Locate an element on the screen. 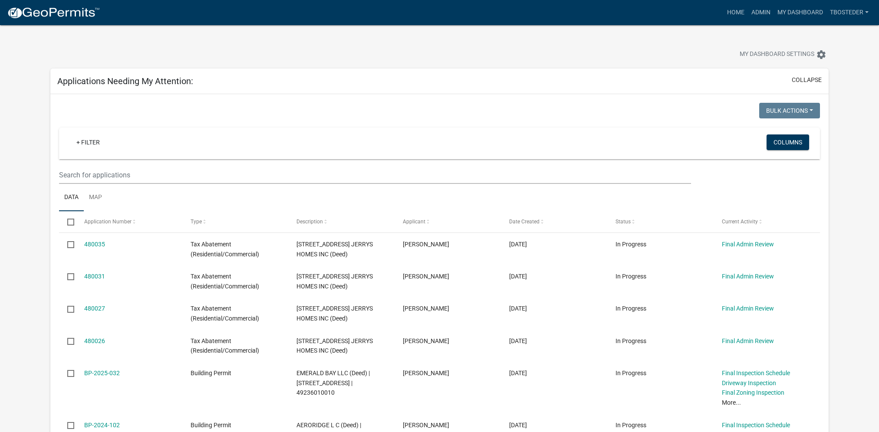 The image size is (879, 432). button: My Dashboard Settingssettings is located at coordinates (783, 54).